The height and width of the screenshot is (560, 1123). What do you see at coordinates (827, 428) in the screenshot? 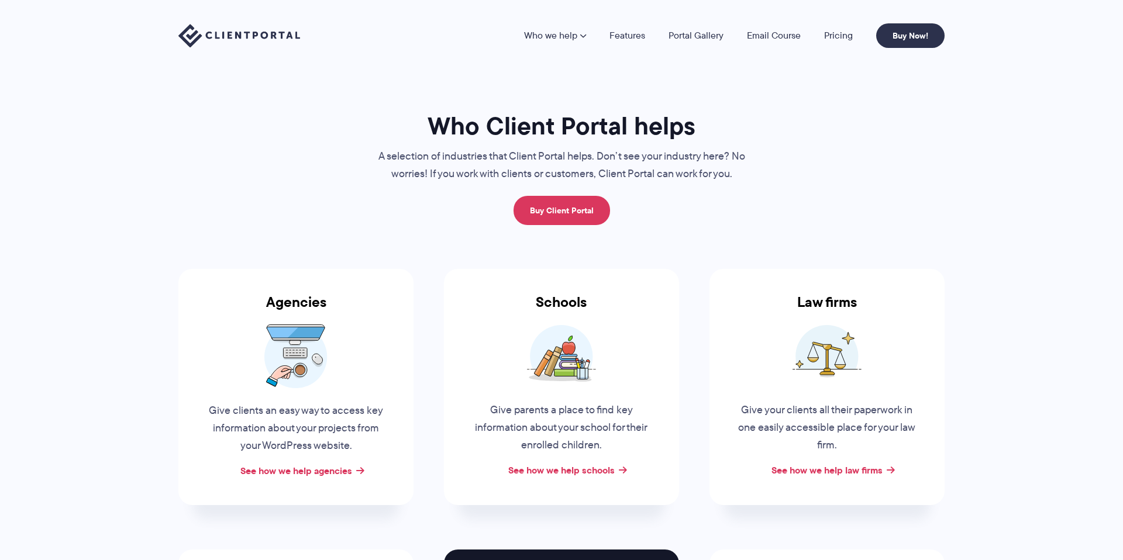
I see `p: Give your clients all their paperwork in one easily accessible place for your law firm.` at bounding box center [827, 428].